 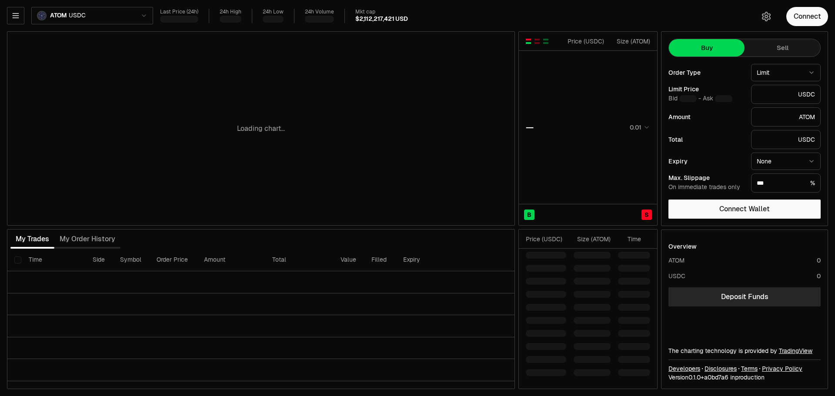 I want to click on span: USDC, so click(x=77, y=16).